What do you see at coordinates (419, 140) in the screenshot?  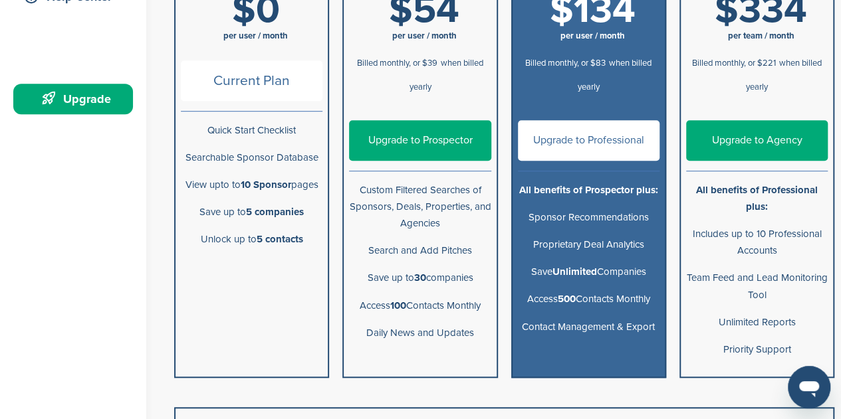 I see `a: Upgrade to Prospector` at bounding box center [419, 140].